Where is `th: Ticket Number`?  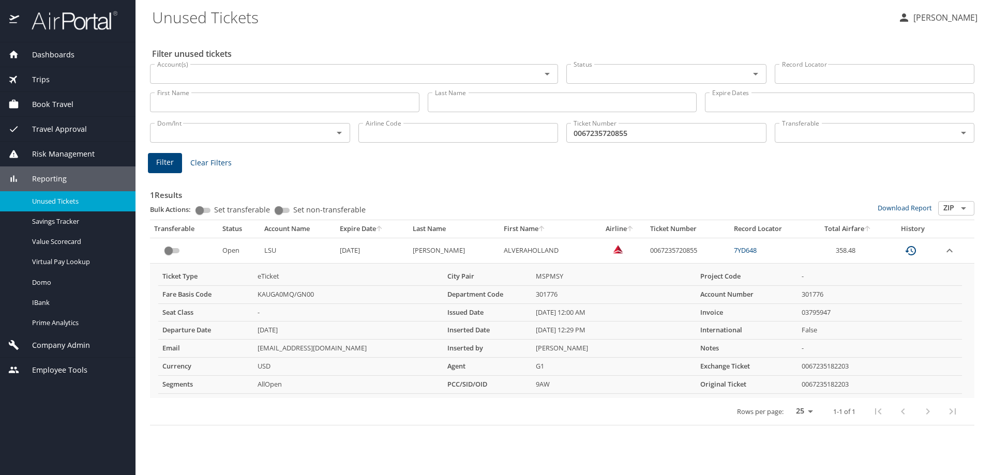
th: Ticket Number is located at coordinates (688, 229).